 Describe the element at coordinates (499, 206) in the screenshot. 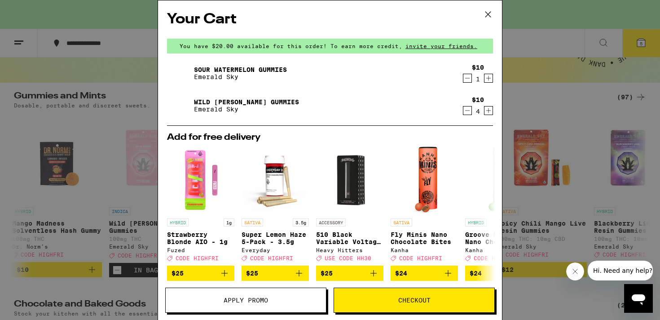

I see `a: Open page for Groove Minis Nano Chocolate Bites from Kanha` at that location.